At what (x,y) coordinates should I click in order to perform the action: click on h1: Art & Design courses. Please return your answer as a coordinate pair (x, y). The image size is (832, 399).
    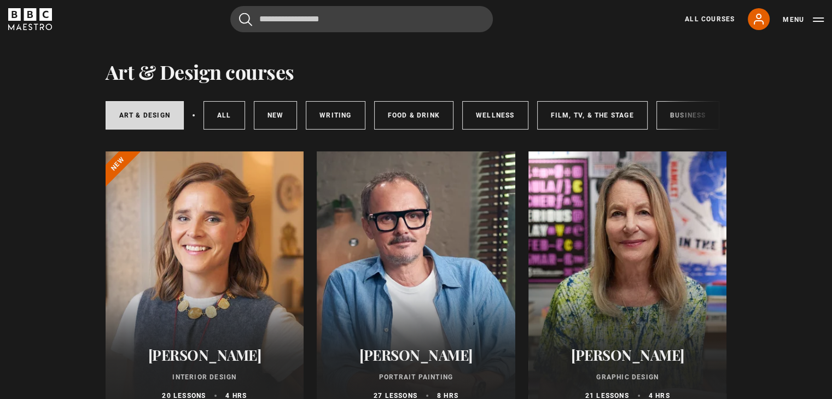
    Looking at the image, I should click on (200, 72).